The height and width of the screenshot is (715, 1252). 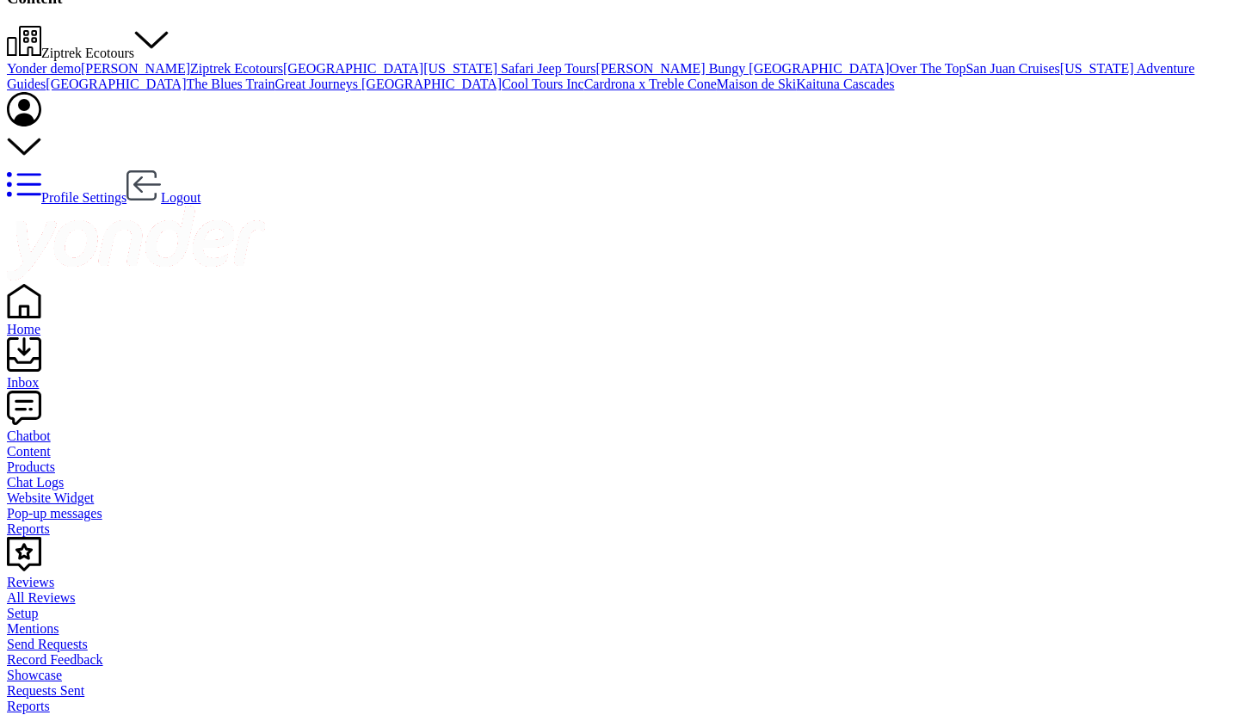 I want to click on div: Setup, so click(x=625, y=613).